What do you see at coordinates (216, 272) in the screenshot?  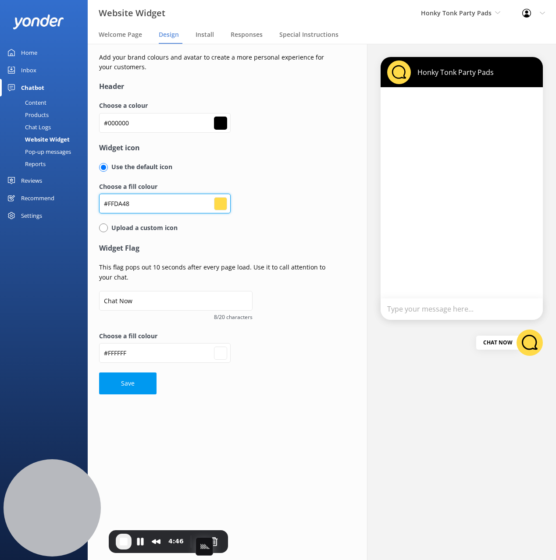 I see `p: This flag pops out 10 seconds after every page load. Use it to call attention to your chat.` at bounding box center [216, 272].